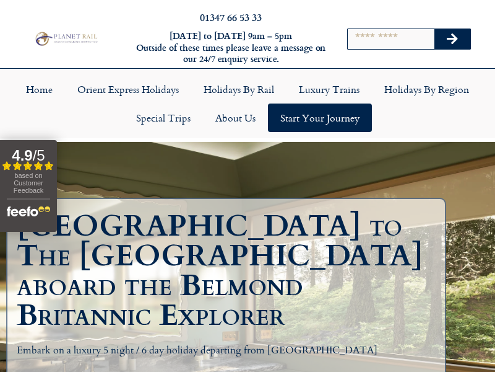  I want to click on img: Planet Rail Train Holidays Logo, so click(66, 38).